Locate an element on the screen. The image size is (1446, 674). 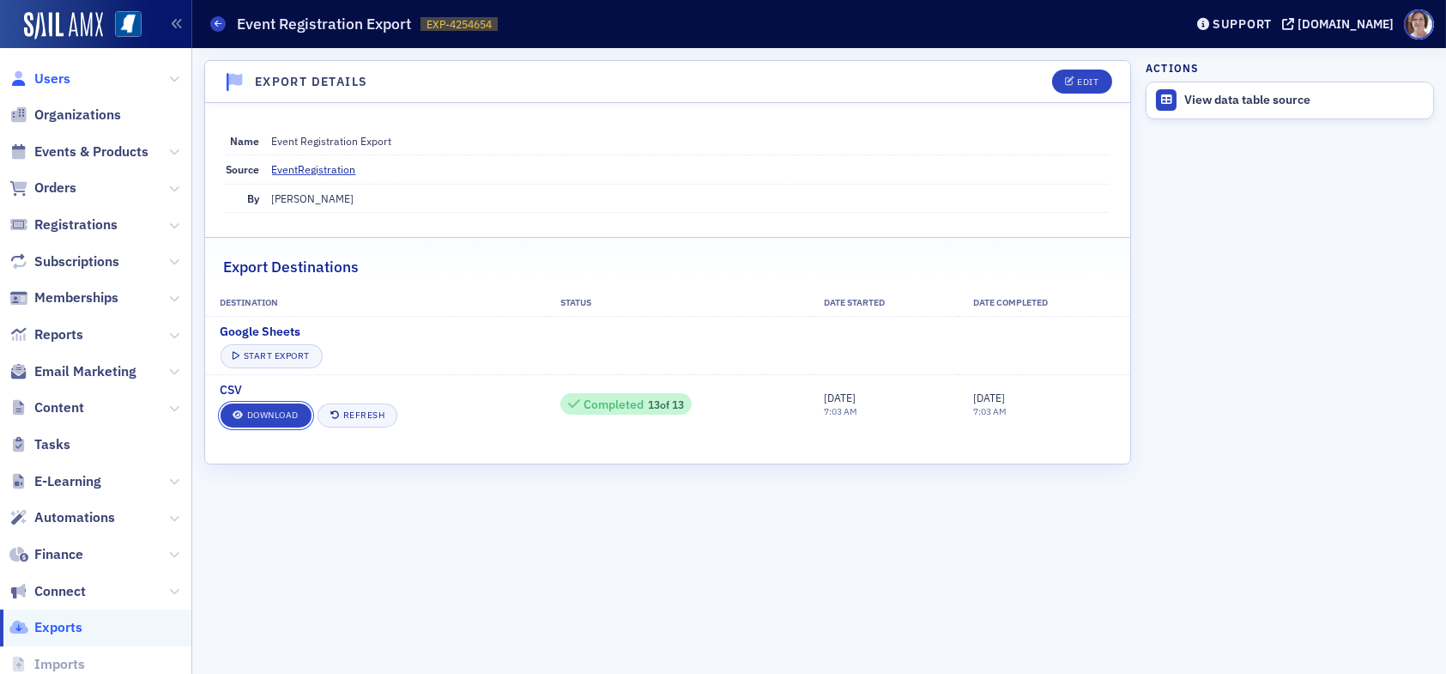
span: Exports is located at coordinates (58, 627).